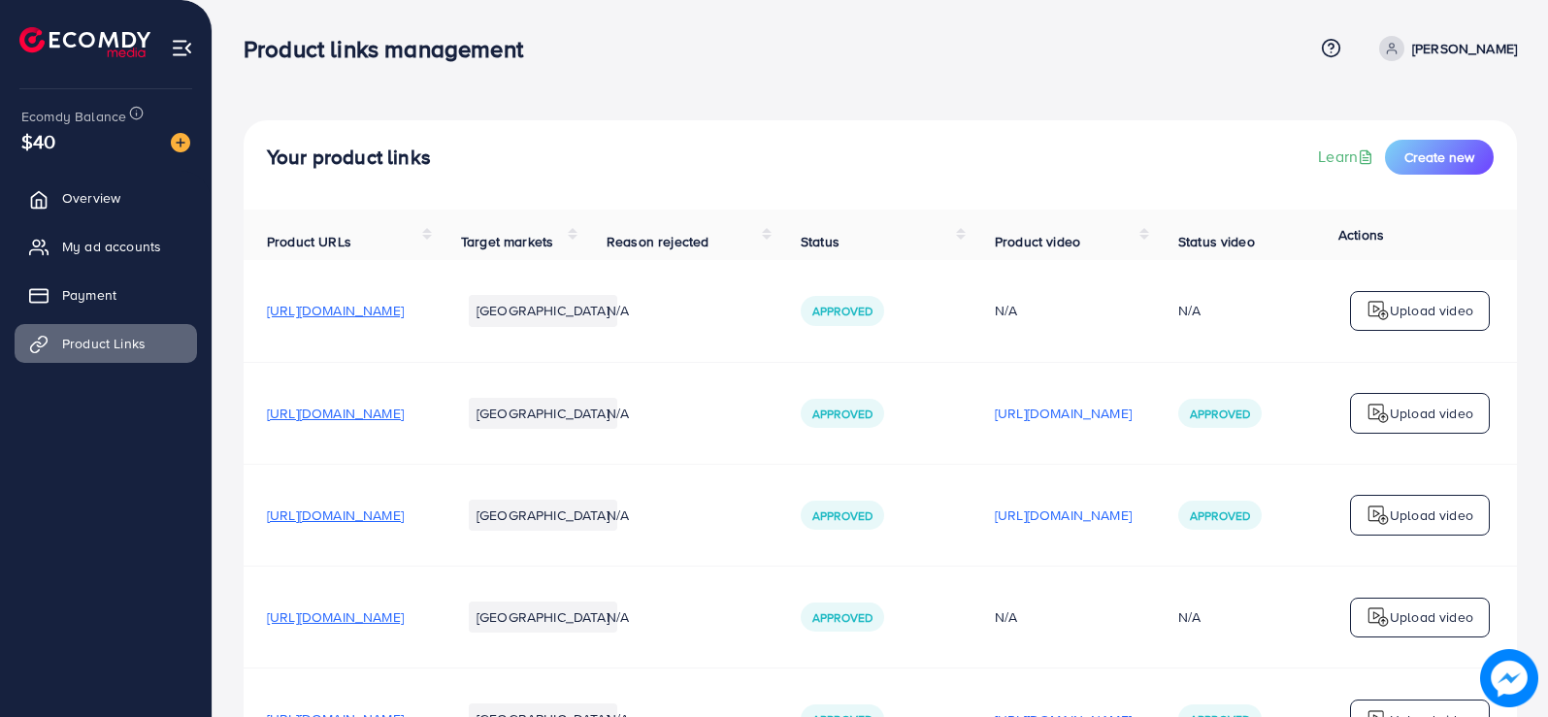  What do you see at coordinates (1439, 157) in the screenshot?
I see `button: Create new` at bounding box center [1439, 157].